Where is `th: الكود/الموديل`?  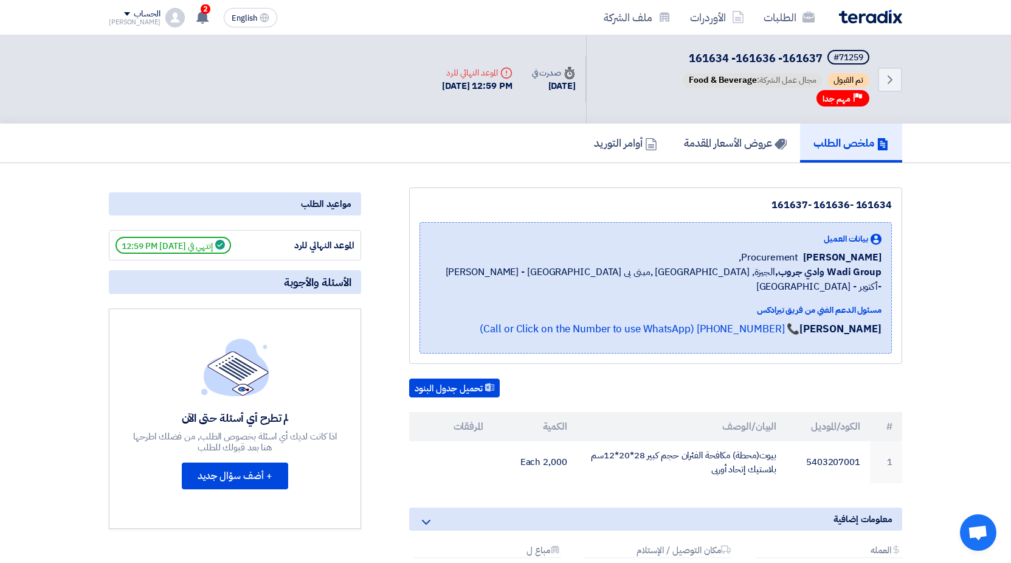
th: الكود/الموديل is located at coordinates (828, 426).